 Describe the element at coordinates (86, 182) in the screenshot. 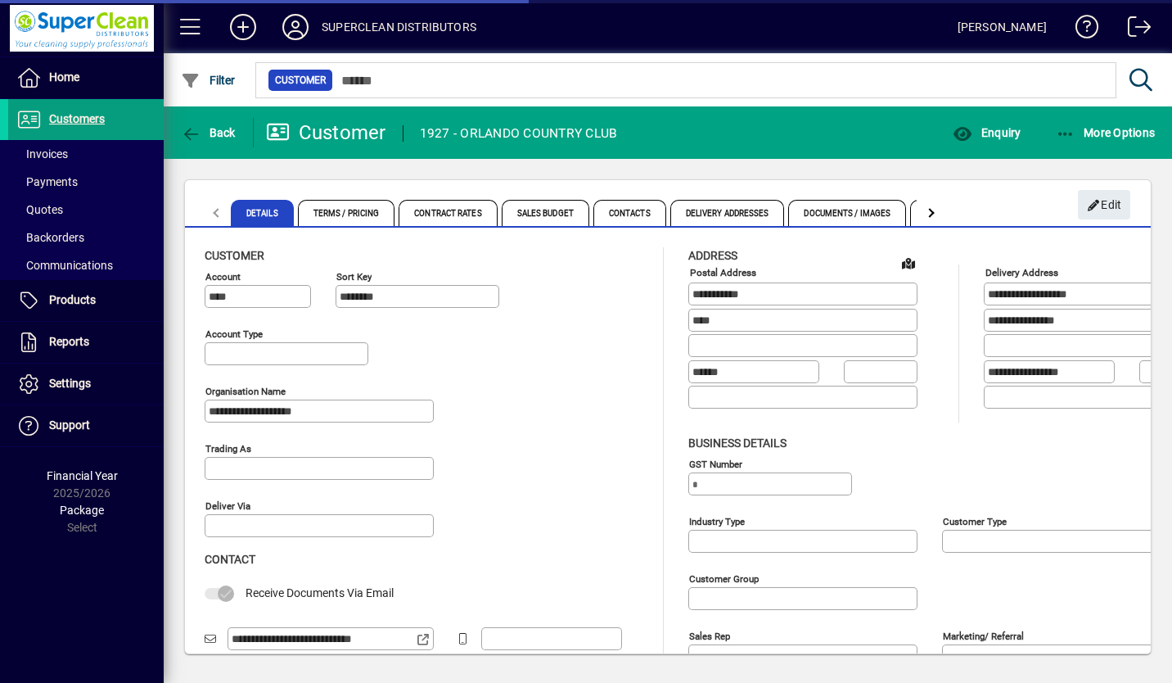

I see `a: Payments` at that location.